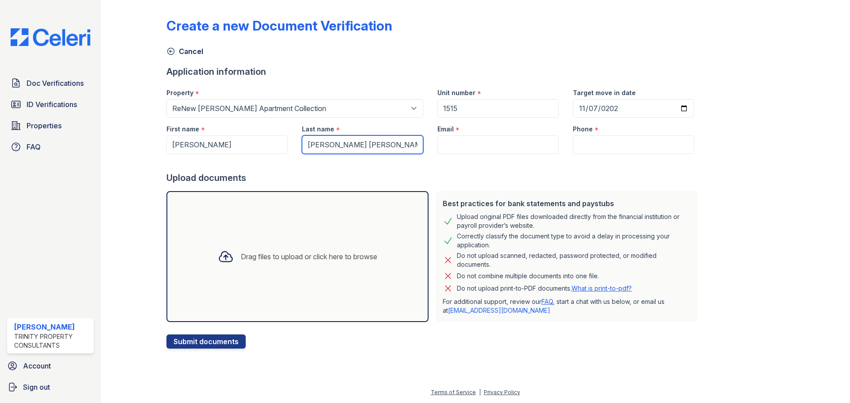 This screenshot has height=403, width=850. Describe the element at coordinates (50, 104) in the screenshot. I see `a: ID Verifications` at that location.